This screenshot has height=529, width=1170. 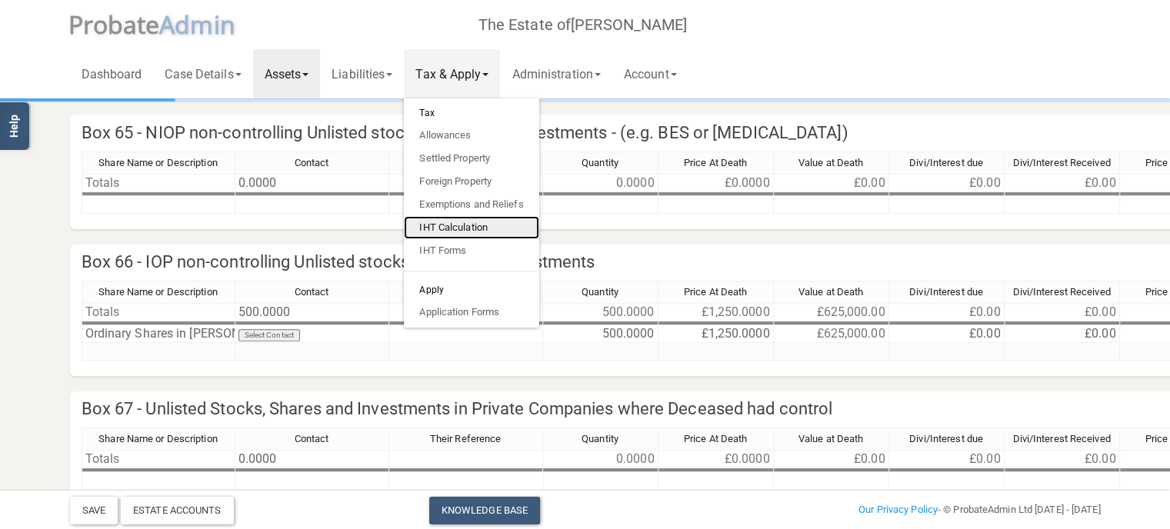 What do you see at coordinates (471, 158) in the screenshot?
I see `a: Settled Property` at bounding box center [471, 158].